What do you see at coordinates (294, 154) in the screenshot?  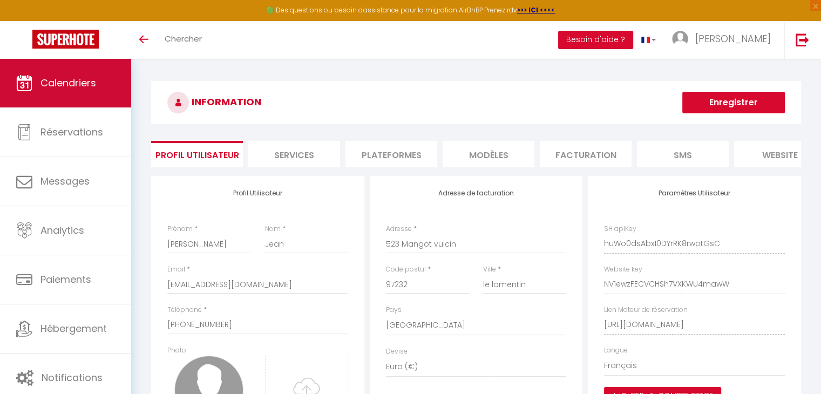 I see `li: Services` at bounding box center [294, 154].